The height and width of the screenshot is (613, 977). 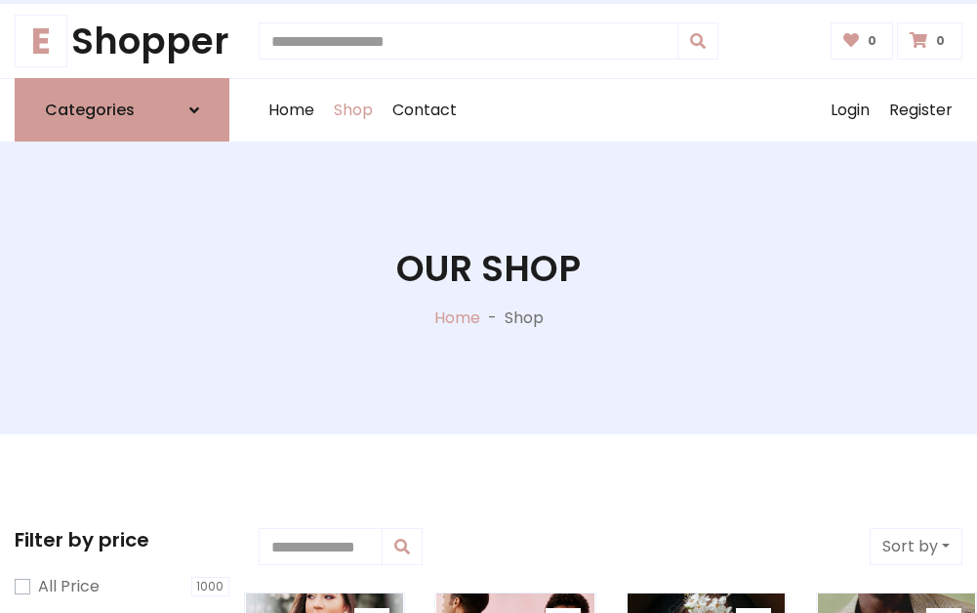 I want to click on span: 1000, so click(x=211, y=587).